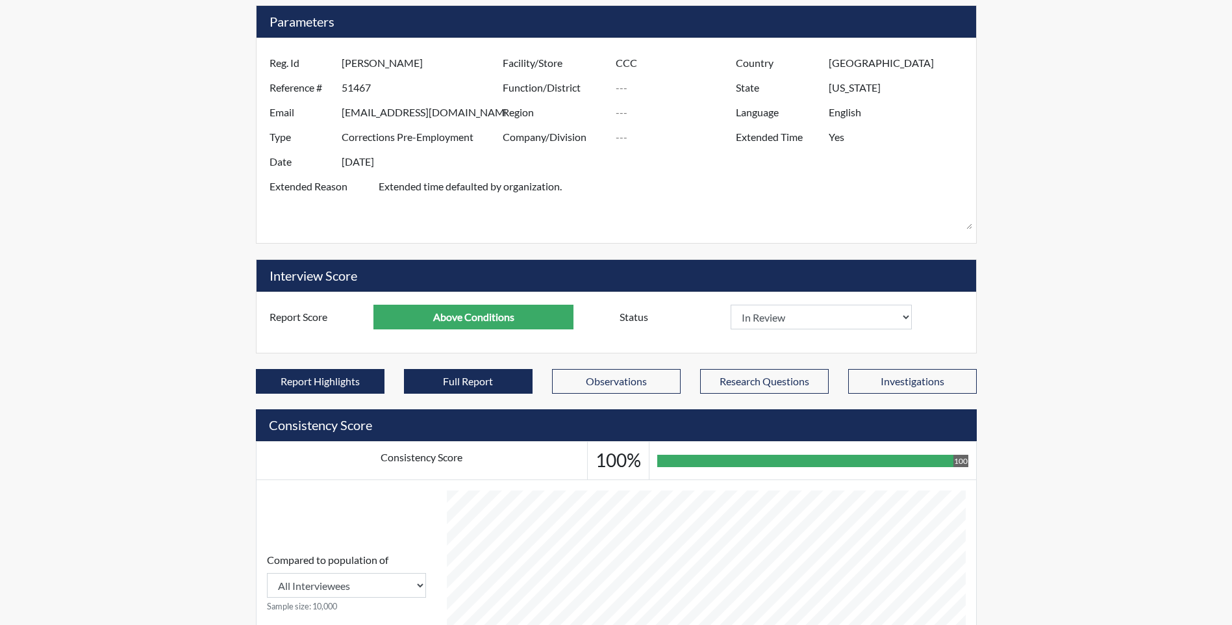  Describe the element at coordinates (468, 381) in the screenshot. I see `button: Full Report` at that location.